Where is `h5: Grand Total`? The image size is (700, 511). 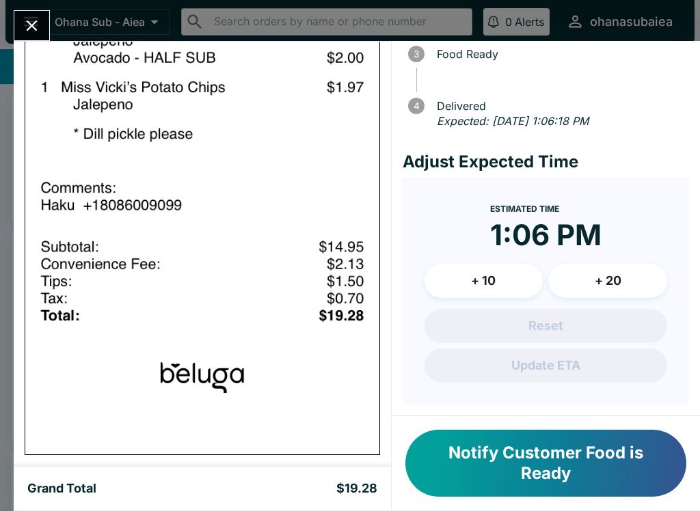
h5: Grand Total is located at coordinates (62, 489).